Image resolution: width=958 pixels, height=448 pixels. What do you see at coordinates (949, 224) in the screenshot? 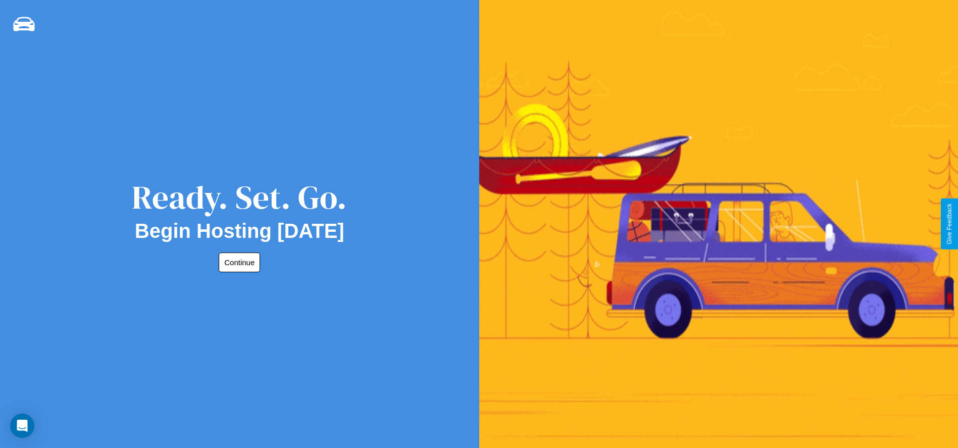
I see `div: Give Feedback` at bounding box center [949, 224].